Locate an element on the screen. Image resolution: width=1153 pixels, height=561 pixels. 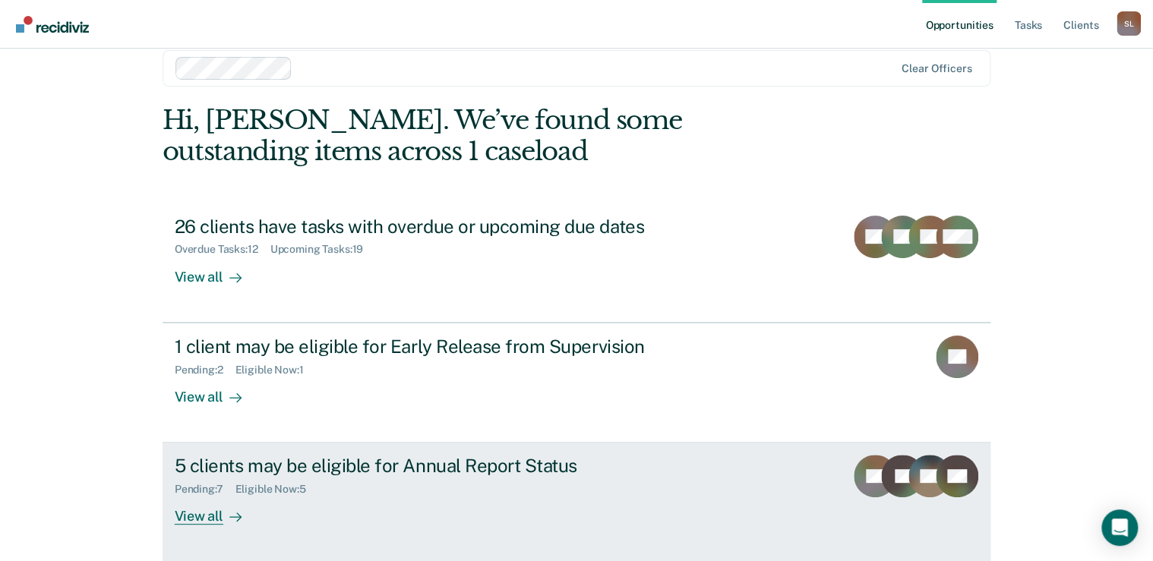
div: 26 clients have tasks with overdue or upcoming due dates is located at coordinates (441, 226).